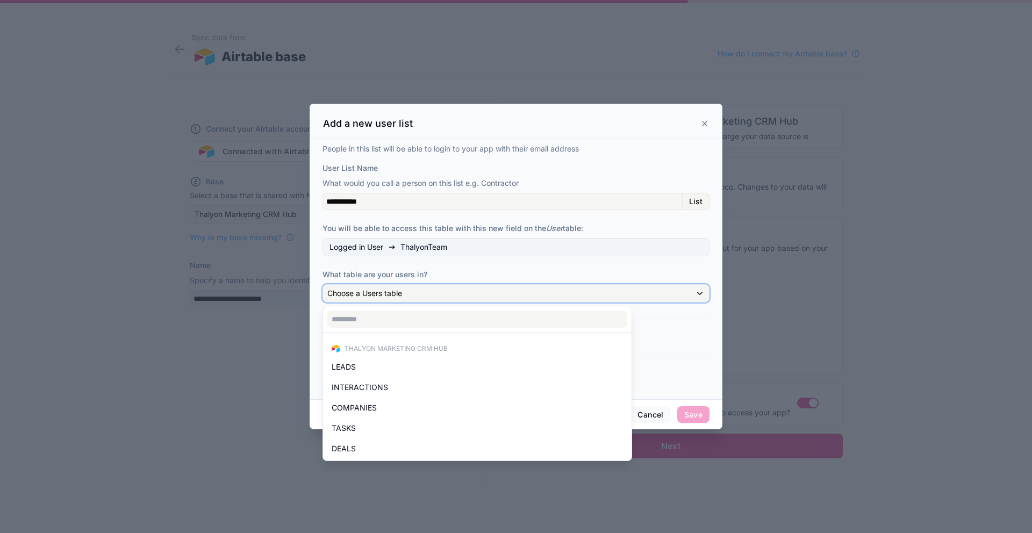  What do you see at coordinates (396, 349) in the screenshot?
I see `span: Thalyon Marketing CRM Hub` at bounding box center [396, 349].